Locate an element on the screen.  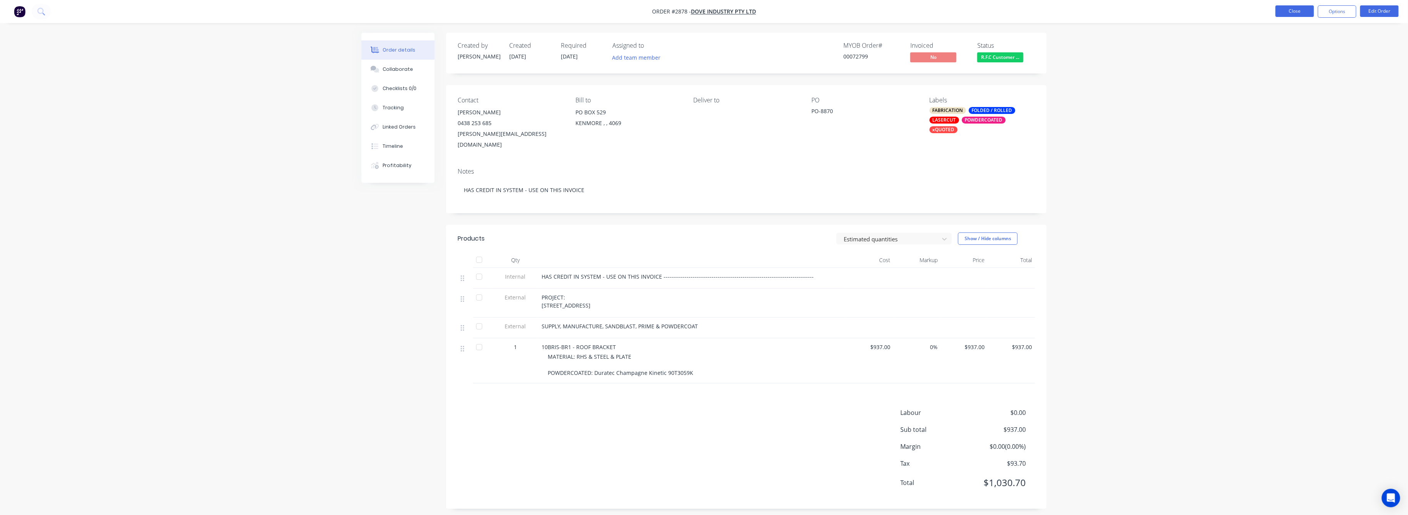
span: MATERIAL: RHS & STEEL & PLATE POWDERCOATED: Duratec Champagne Kinetic 90T3059K is located at coordinates (621, 365).